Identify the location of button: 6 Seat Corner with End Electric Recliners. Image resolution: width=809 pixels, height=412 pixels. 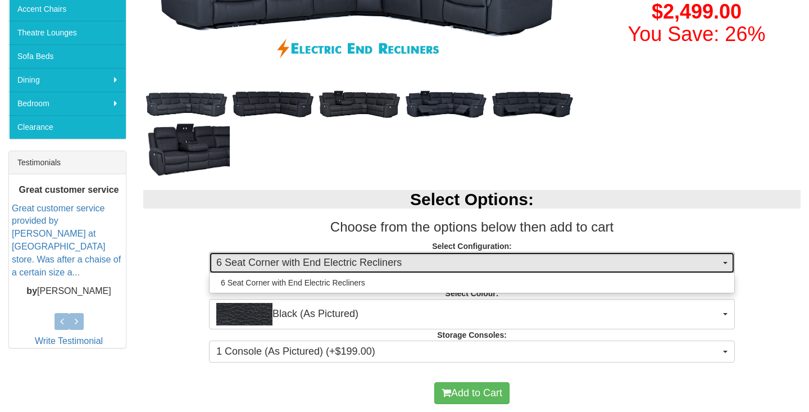
(472, 263).